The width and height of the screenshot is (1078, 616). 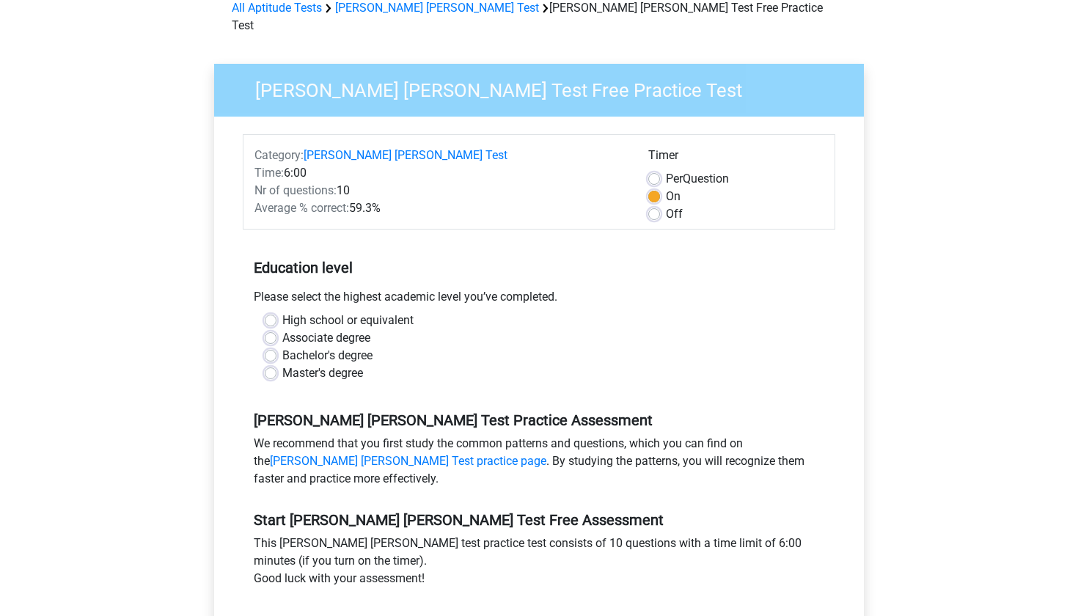 I want to click on div: We recommend that you first study the common patterns and questions, which you can find on the . ..., so click(x=539, y=464).